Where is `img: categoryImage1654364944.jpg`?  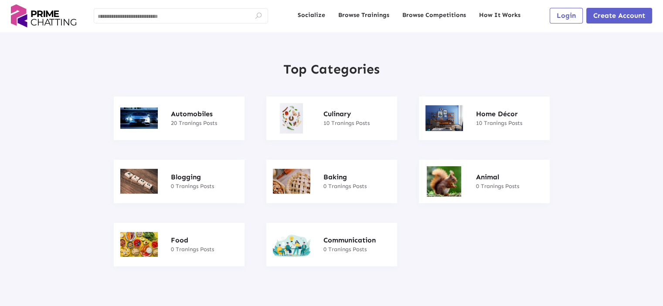
img: categoryImage1654364944.jpg is located at coordinates (444, 182).